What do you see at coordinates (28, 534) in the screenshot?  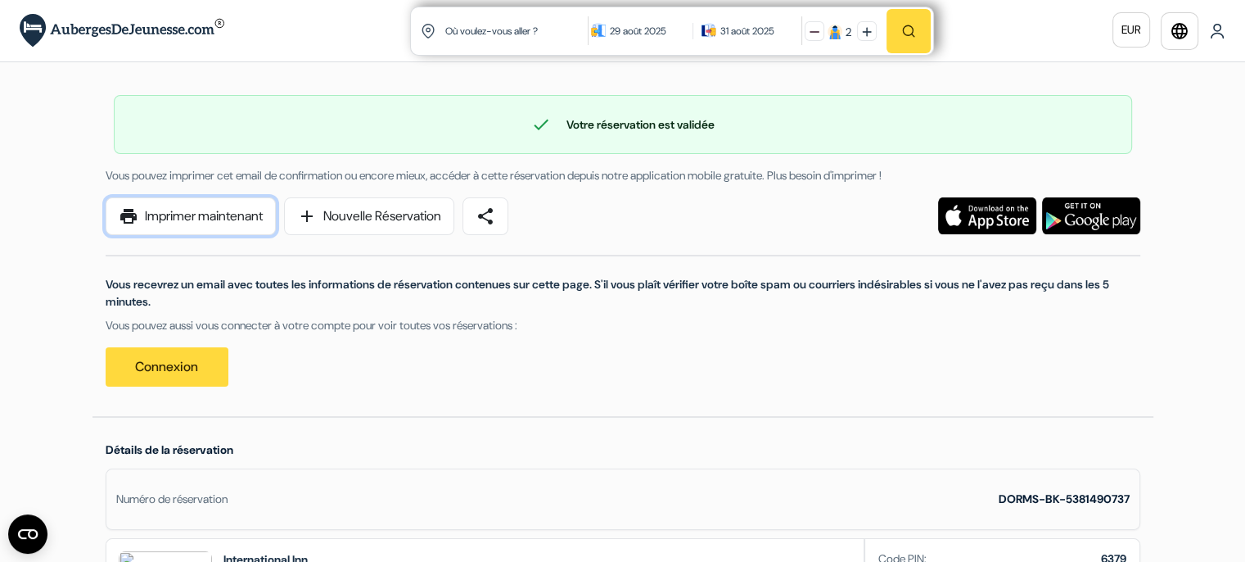 I see `button: Ouvrir le widget CMP` at bounding box center [28, 534].